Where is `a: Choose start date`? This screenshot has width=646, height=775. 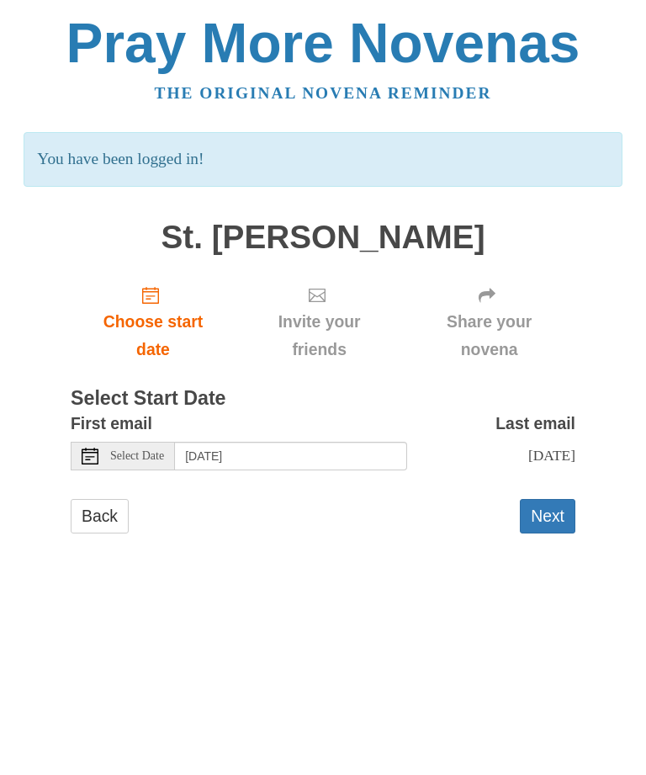 a: Choose start date is located at coordinates (153, 322).